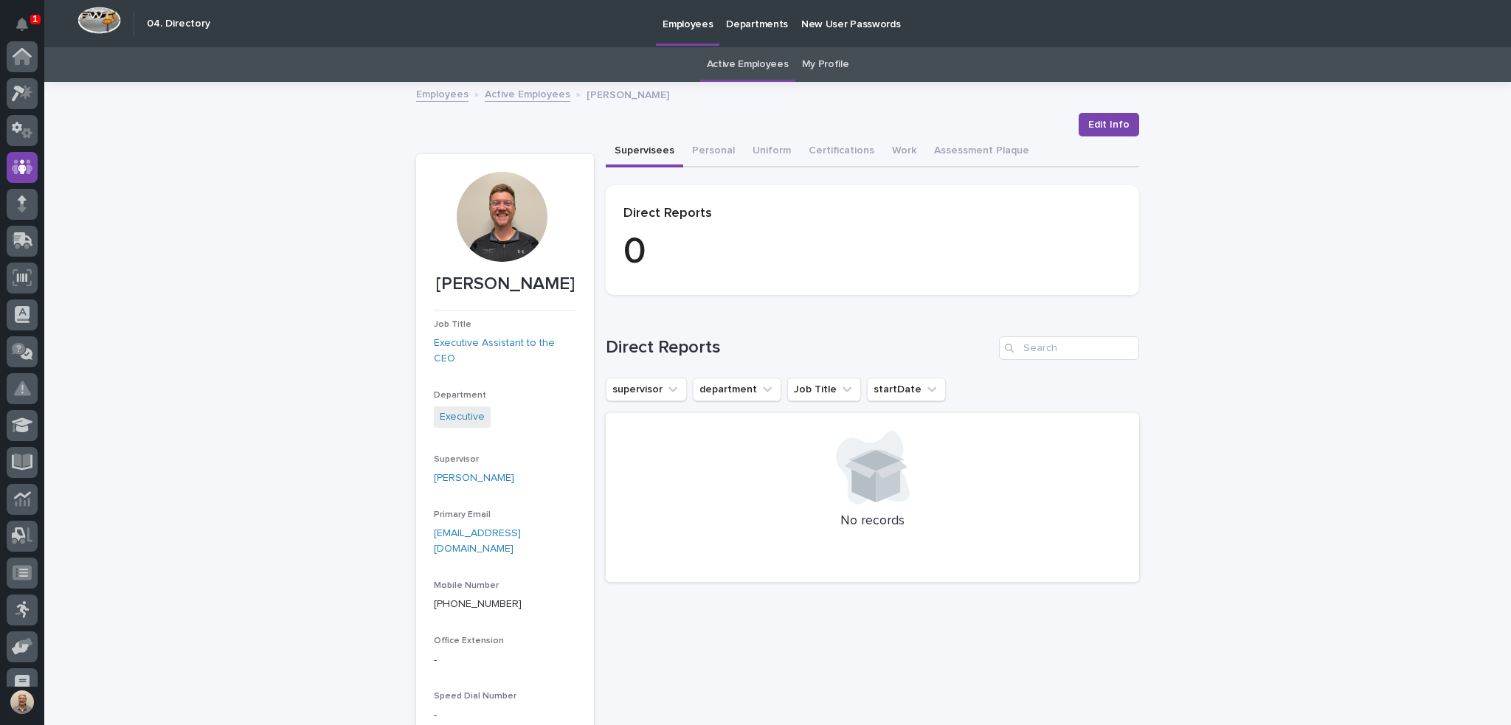 This screenshot has height=725, width=1511. What do you see at coordinates (906, 390) in the screenshot?
I see `button: startDate` at bounding box center [906, 390].